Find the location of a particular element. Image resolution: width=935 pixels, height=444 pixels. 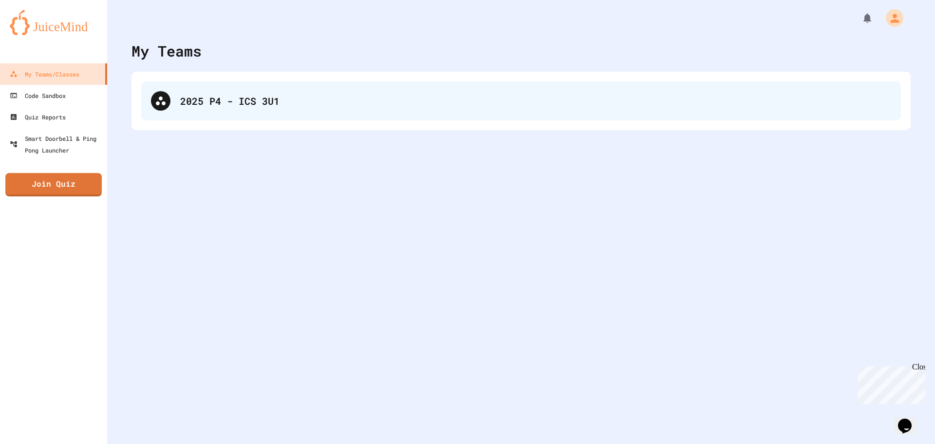

div: My Teams/Classes is located at coordinates (44, 74).